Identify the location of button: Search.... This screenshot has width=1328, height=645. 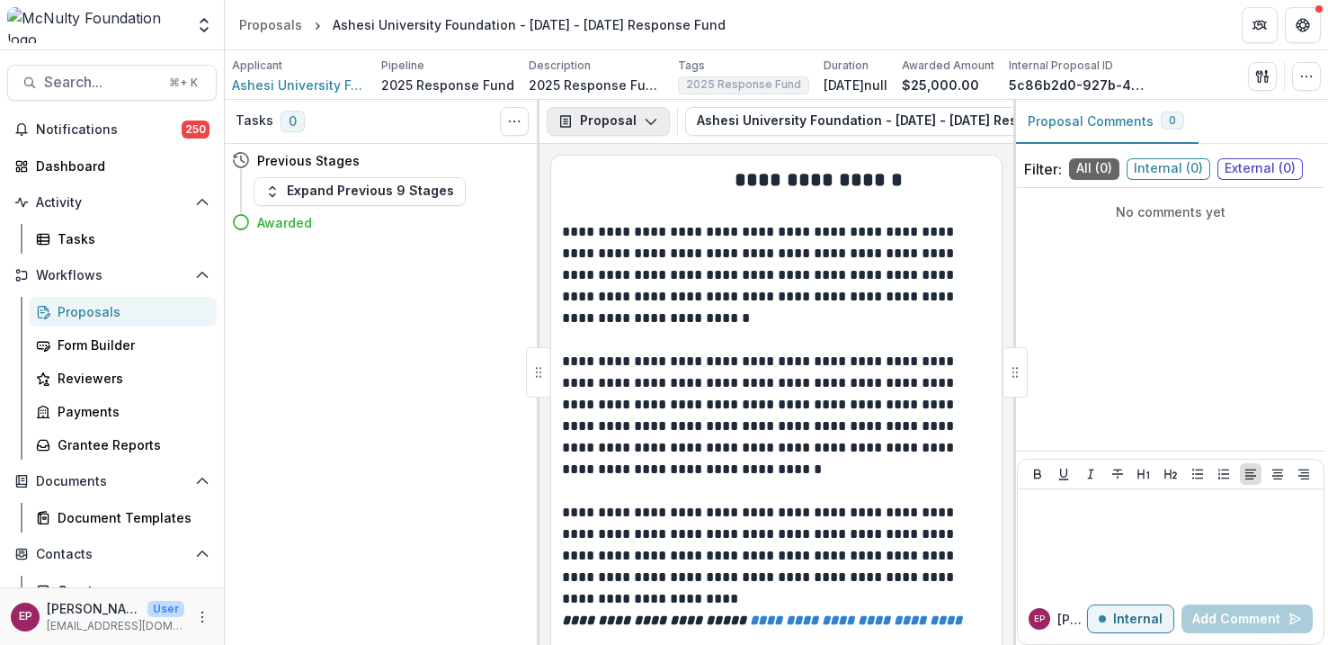
(111, 83).